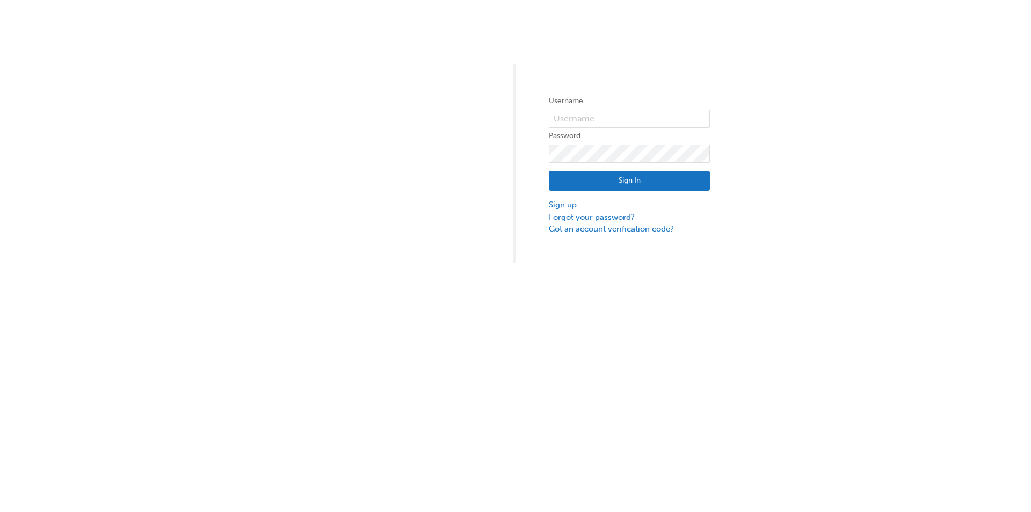 This screenshot has height=512, width=1031. I want to click on input: Username, so click(629, 119).